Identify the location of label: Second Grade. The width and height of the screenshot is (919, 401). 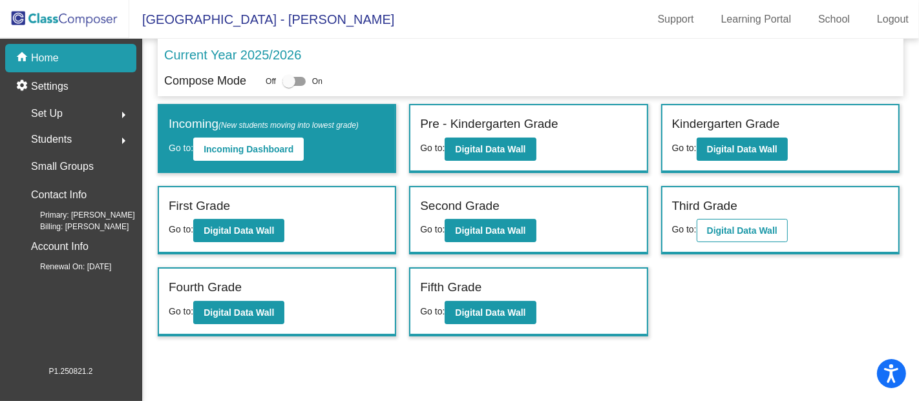
(460, 206).